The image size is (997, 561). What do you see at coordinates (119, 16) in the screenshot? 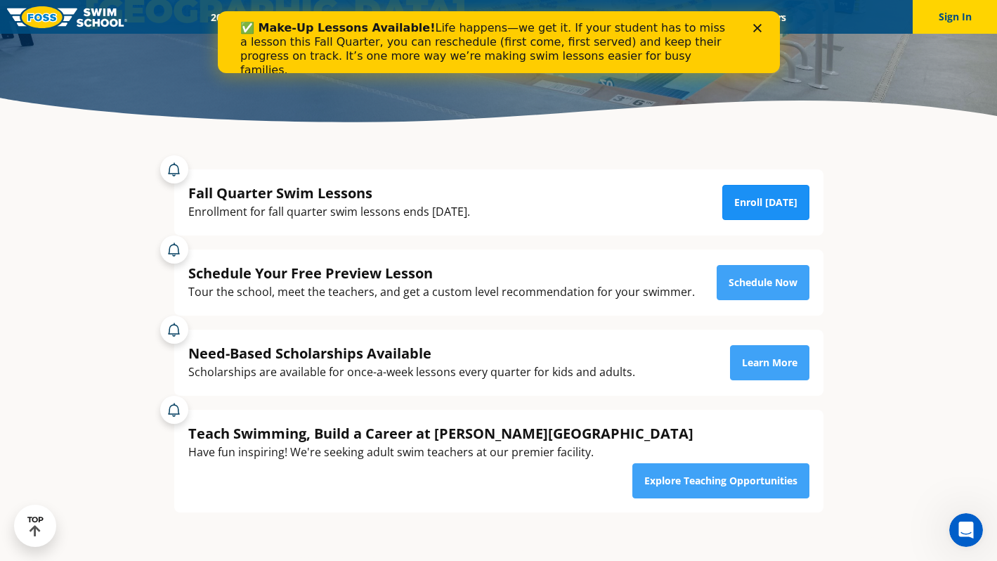
I see `b: ✅ Make-Up Lessons Available!` at bounding box center [119, 16].